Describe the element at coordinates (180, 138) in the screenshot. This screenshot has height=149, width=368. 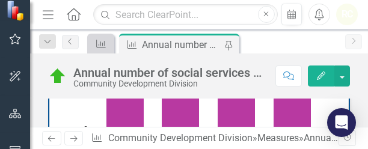
I see `a: Community Development Division` at that location.